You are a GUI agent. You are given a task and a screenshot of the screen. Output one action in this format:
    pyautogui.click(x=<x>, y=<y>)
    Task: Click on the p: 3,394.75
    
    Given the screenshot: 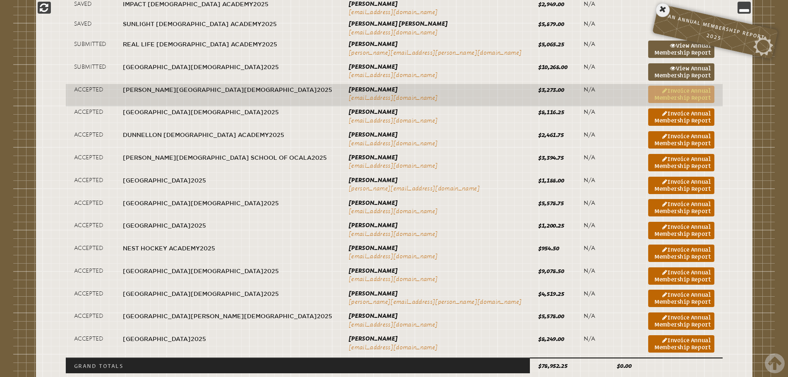 What is the action you would take?
    pyautogui.click(x=553, y=158)
    